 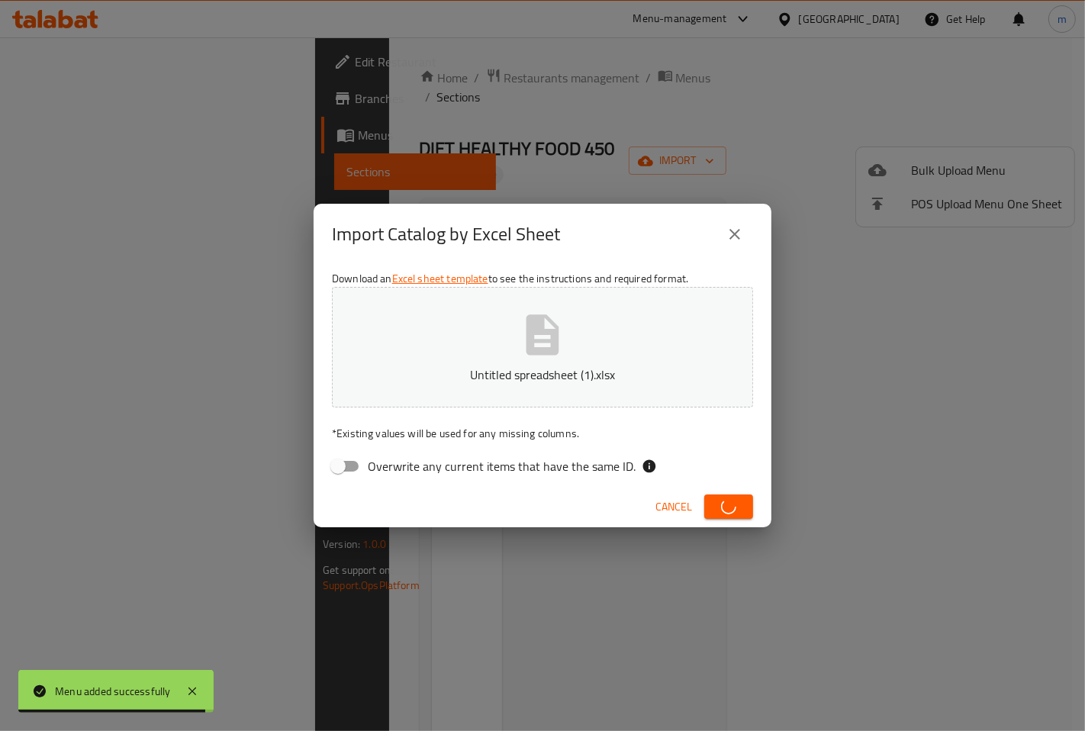 What do you see at coordinates (440, 279) in the screenshot?
I see `a: Excel sheet template` at bounding box center [440, 279].